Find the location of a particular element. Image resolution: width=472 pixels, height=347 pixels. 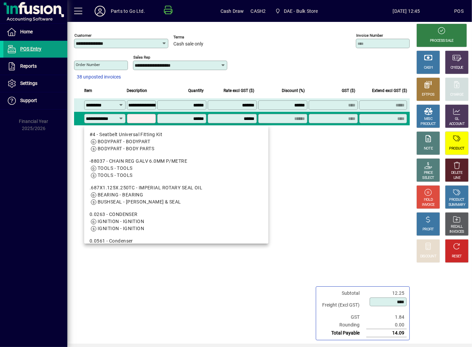

div: NOTE is located at coordinates (428, 148).